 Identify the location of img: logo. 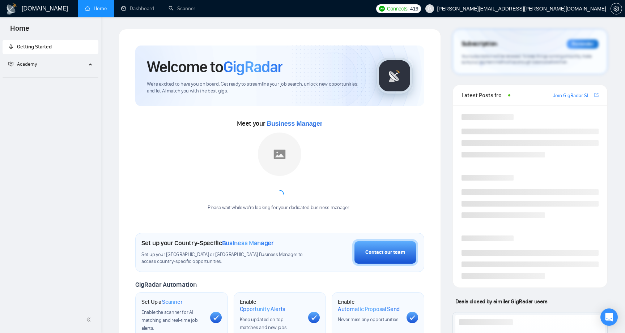
(12, 9).